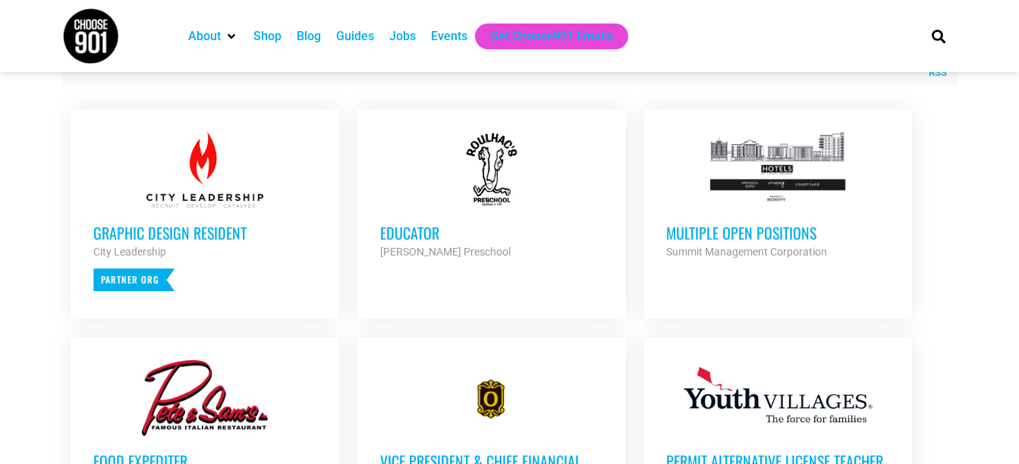  What do you see at coordinates (267, 36) in the screenshot?
I see `a: Shop` at bounding box center [267, 36].